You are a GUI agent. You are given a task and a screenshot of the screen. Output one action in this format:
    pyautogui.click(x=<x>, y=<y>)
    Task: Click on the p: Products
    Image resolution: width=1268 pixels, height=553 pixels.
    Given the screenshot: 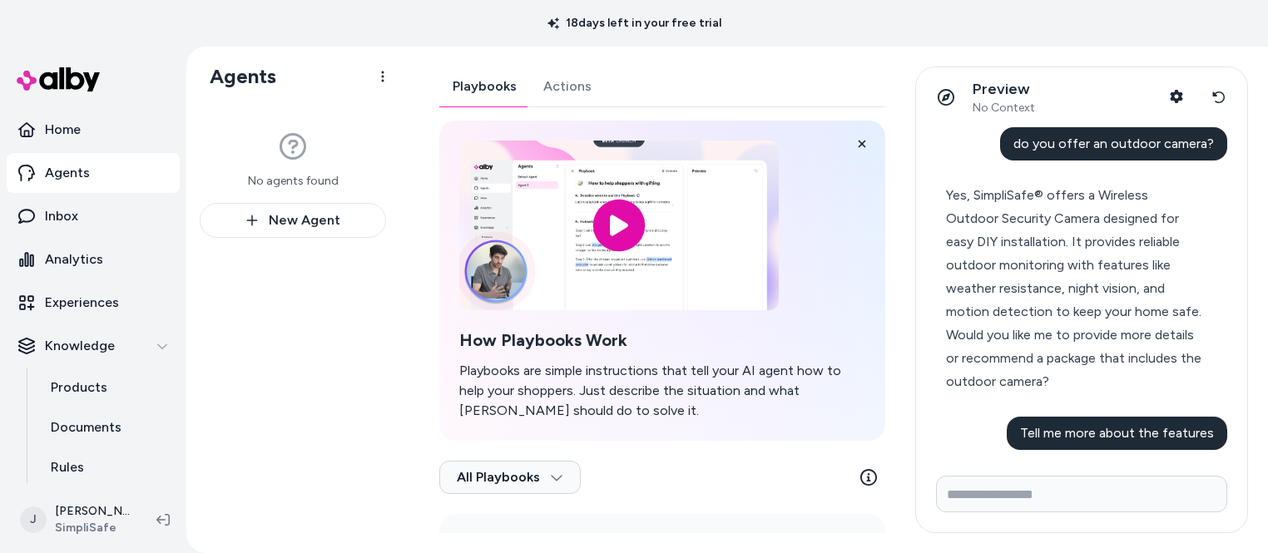 What is the action you would take?
    pyautogui.click(x=79, y=388)
    